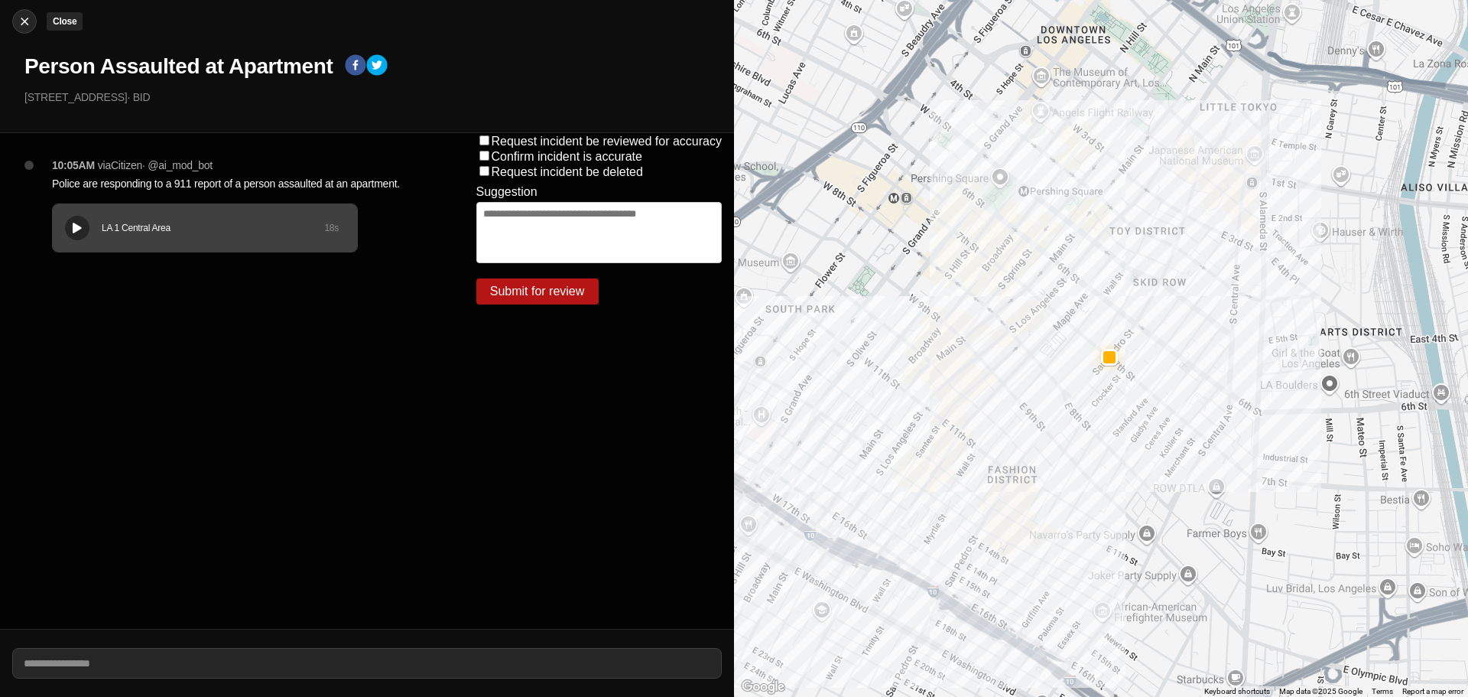 The height and width of the screenshot is (697, 1468). What do you see at coordinates (1320, 690) in the screenshot?
I see `span: Map data ©2025 Google` at bounding box center [1320, 690].